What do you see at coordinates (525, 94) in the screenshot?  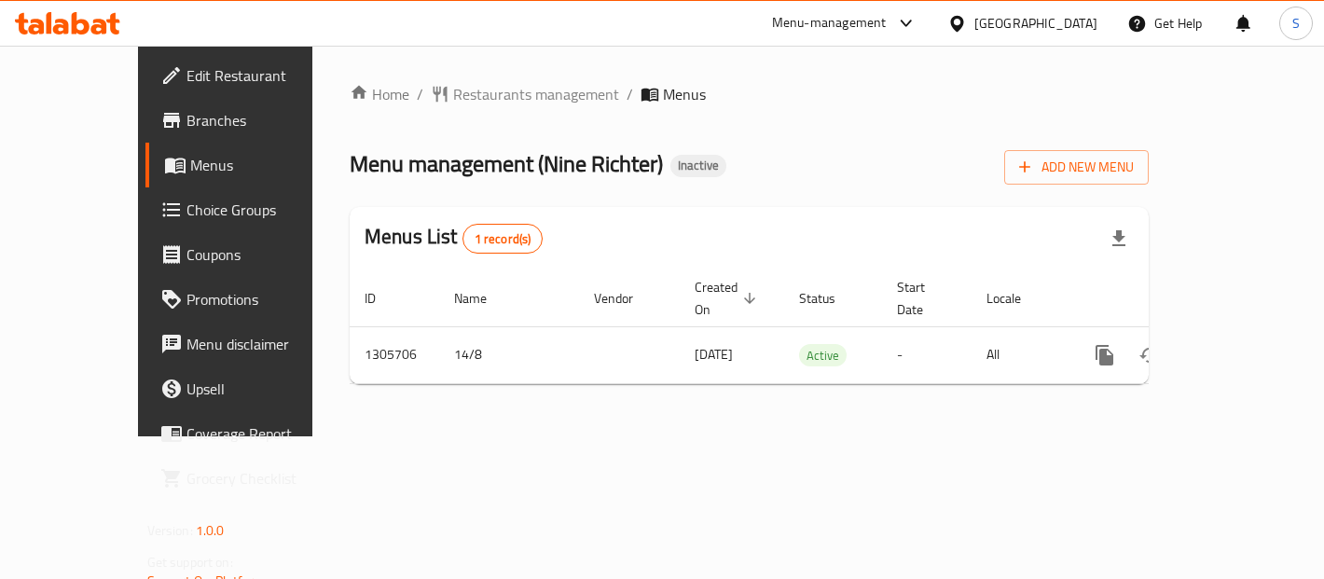 I see `a: Restaurants management` at bounding box center [525, 94].